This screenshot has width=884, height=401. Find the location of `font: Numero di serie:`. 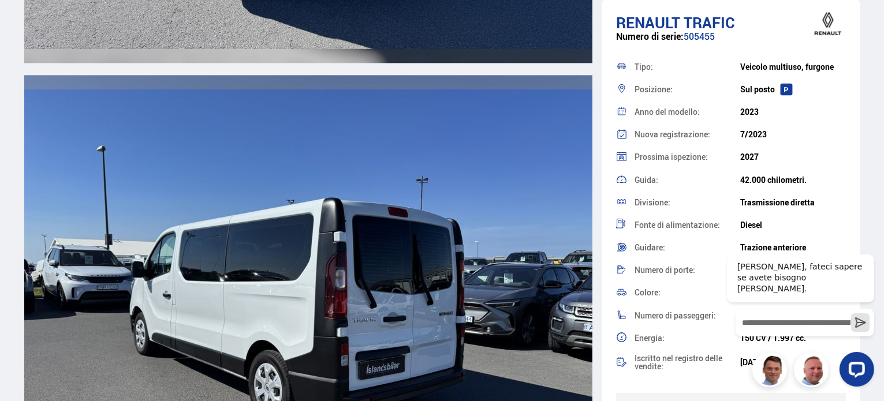

font: Numero di serie: is located at coordinates (650, 36).